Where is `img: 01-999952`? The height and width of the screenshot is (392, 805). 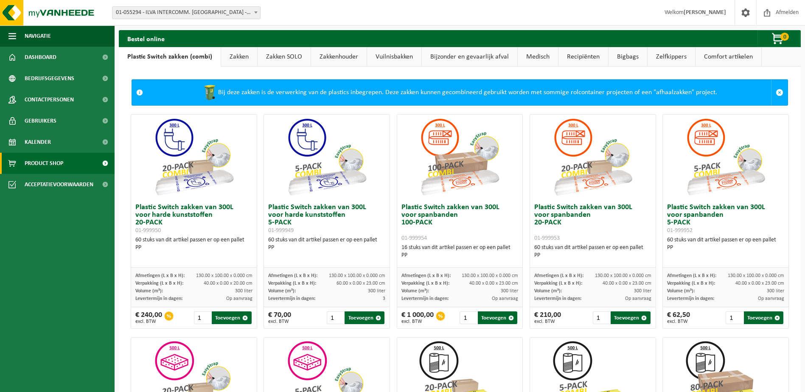 img: 01-999952 is located at coordinates (726, 157).